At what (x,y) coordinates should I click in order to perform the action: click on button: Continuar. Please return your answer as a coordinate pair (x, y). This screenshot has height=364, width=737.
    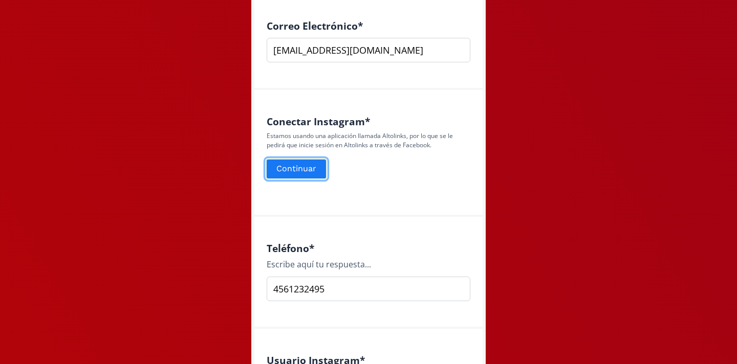
    Looking at the image, I should click on (296, 169).